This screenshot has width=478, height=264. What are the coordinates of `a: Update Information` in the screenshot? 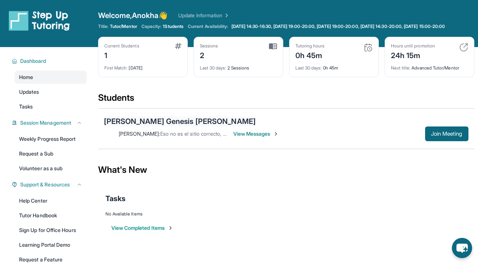 It's located at (204, 15).